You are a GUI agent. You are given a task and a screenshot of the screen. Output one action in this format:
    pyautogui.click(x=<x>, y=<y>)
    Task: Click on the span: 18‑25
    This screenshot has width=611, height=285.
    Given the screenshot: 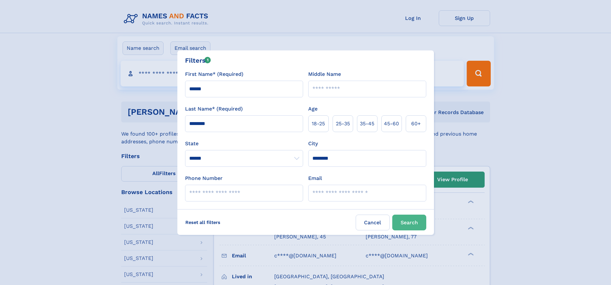 What is the action you would take?
    pyautogui.click(x=318, y=124)
    